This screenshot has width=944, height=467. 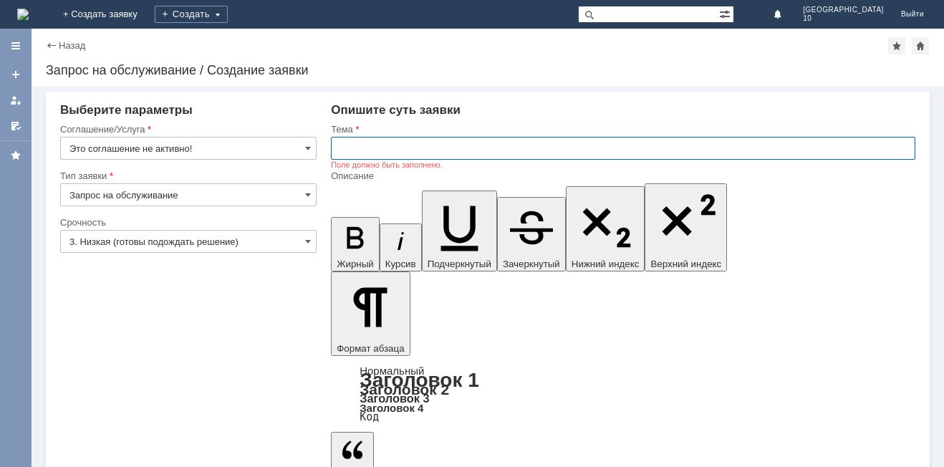 I want to click on span: Нижний индекс, so click(x=605, y=264).